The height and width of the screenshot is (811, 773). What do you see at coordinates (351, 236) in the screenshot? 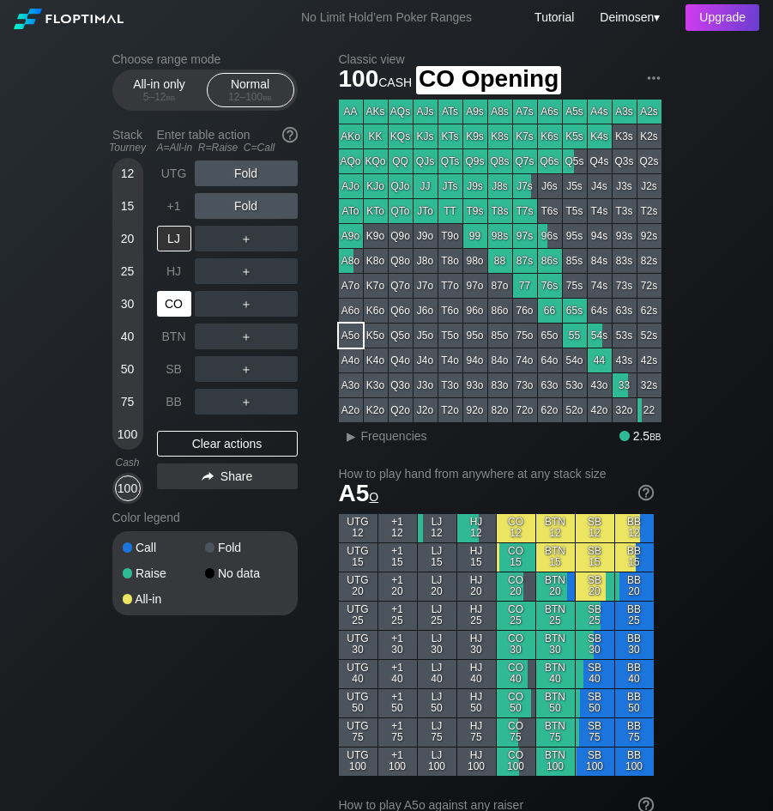
I see `div: A9o` at bounding box center [351, 236].